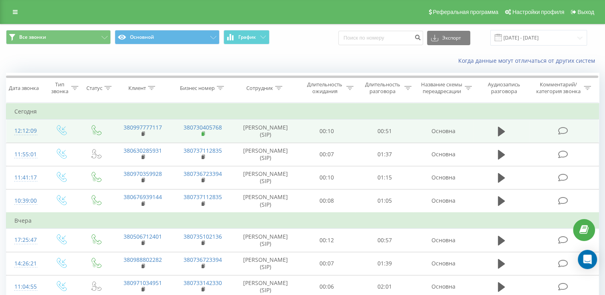 The image size is (605, 295). What do you see at coordinates (259, 88) in the screenshot?
I see `div: Сотрудник` at bounding box center [259, 88].